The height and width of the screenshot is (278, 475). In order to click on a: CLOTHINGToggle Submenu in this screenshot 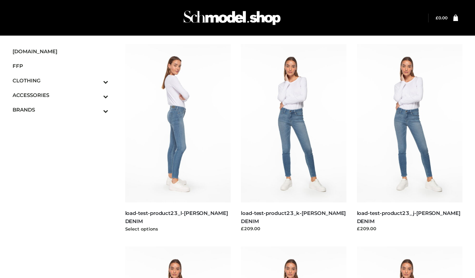, I will do `click(60, 80)`.